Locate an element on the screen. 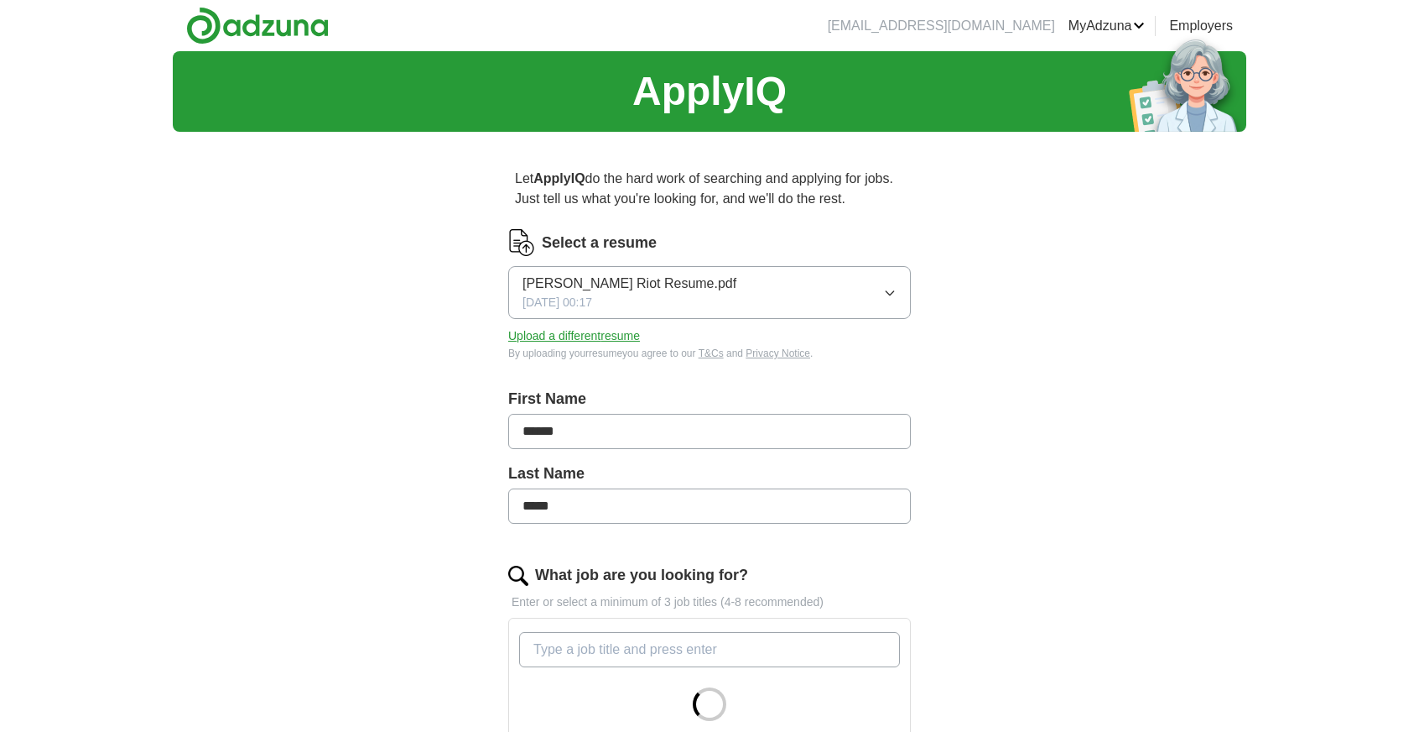 The image size is (1419, 732). p: Let do the hard work of searching and applying for jobs. Just tell us what you're looking for, an... is located at coordinates (710, 189).